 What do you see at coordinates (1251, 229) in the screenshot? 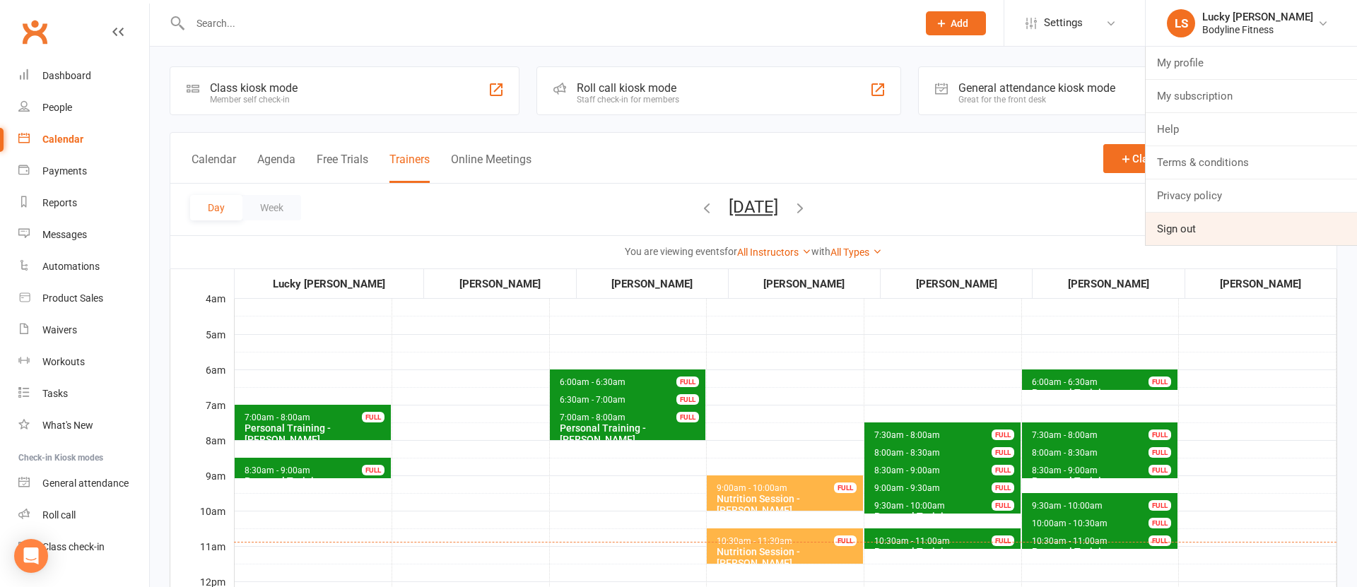
I see `a: Sign out` at bounding box center [1251, 229].